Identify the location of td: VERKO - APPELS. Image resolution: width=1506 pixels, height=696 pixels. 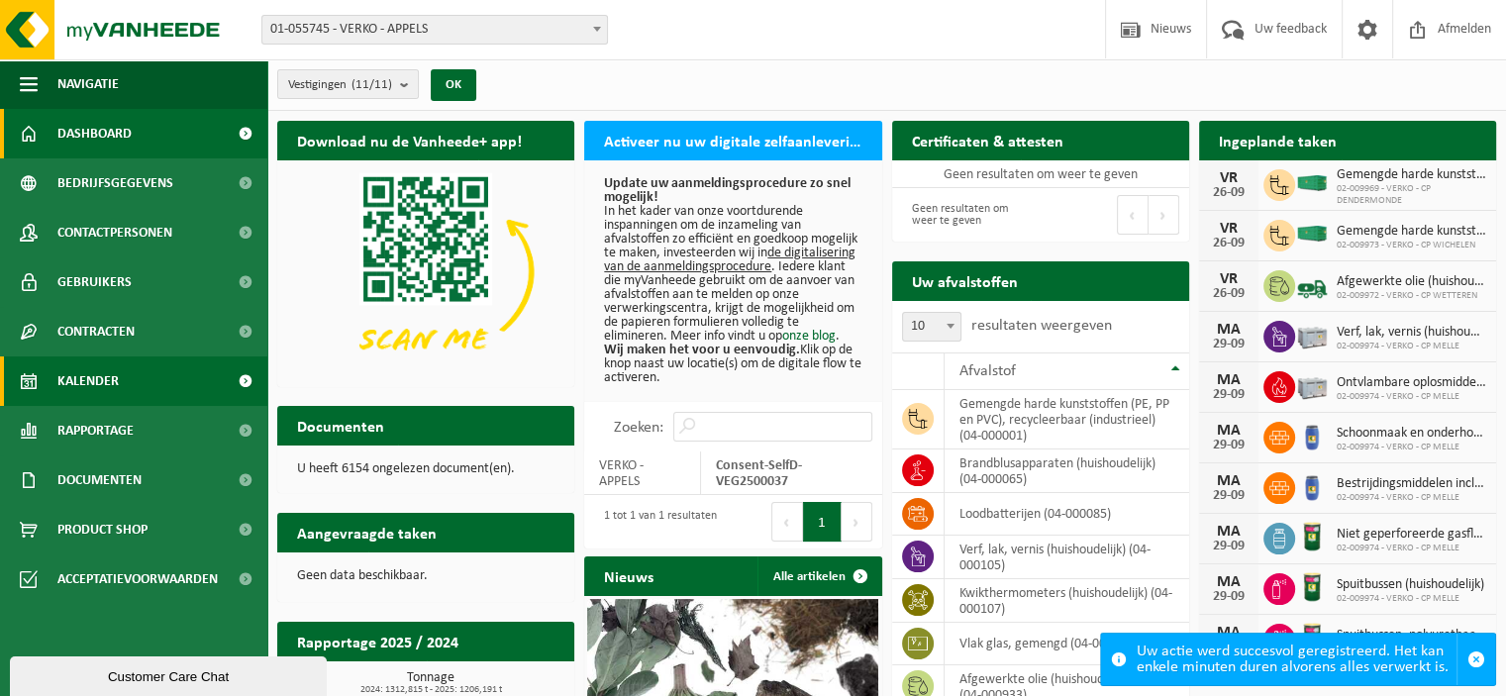
(642, 473).